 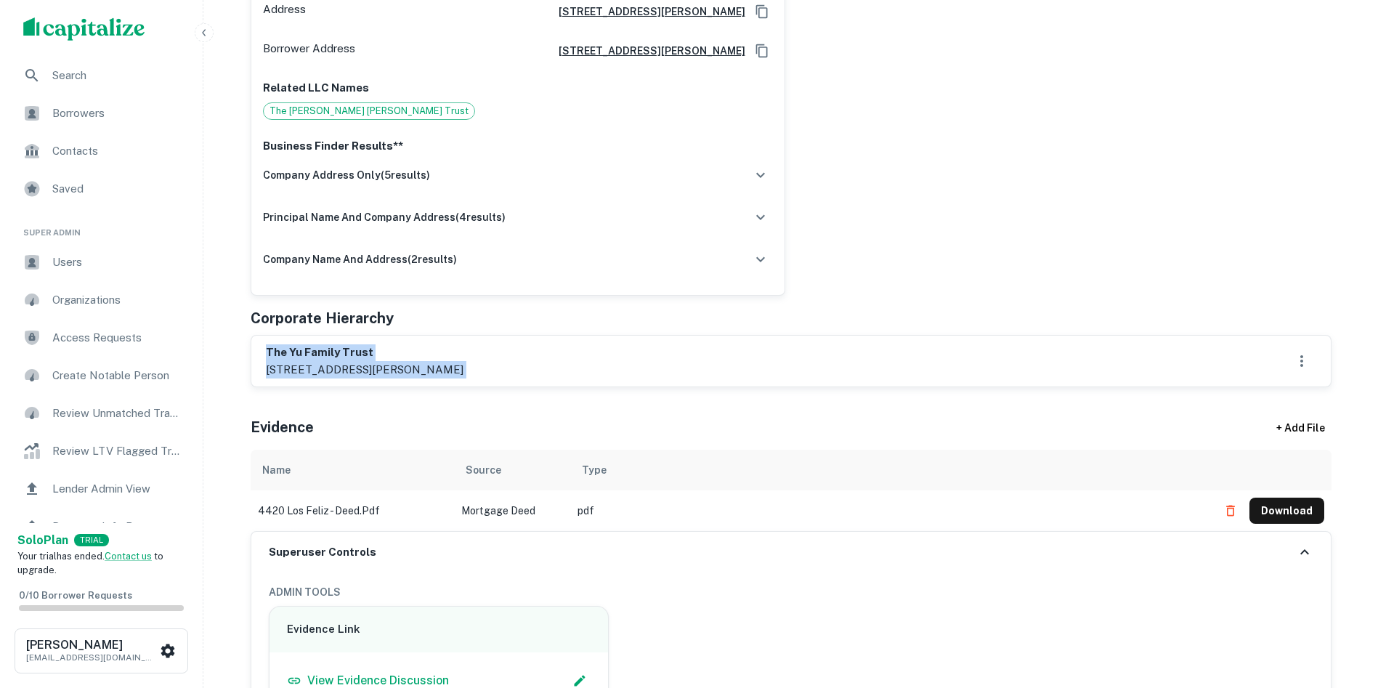 What do you see at coordinates (101, 189) in the screenshot?
I see `a: Saved` at bounding box center [101, 189].